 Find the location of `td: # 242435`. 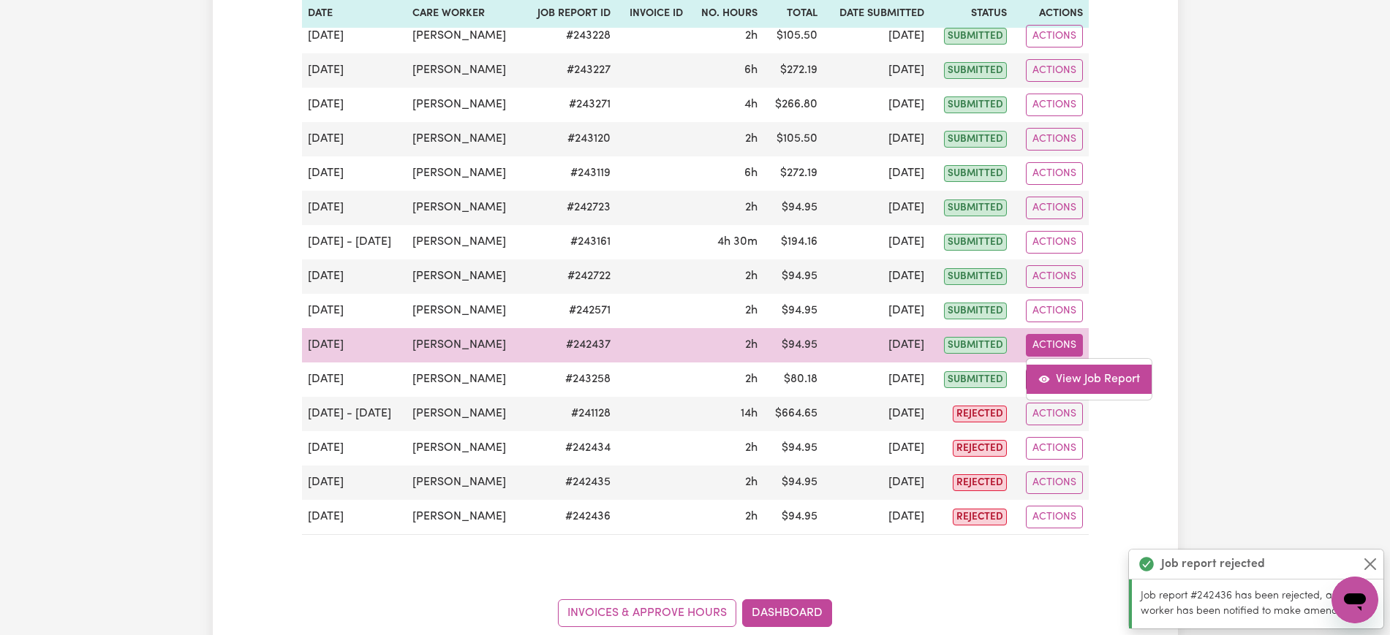

td: # 242435 is located at coordinates (570, 483).